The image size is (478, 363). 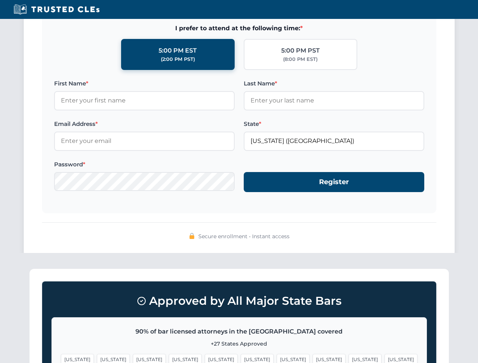 I want to click on button: Register, so click(x=333, y=182).